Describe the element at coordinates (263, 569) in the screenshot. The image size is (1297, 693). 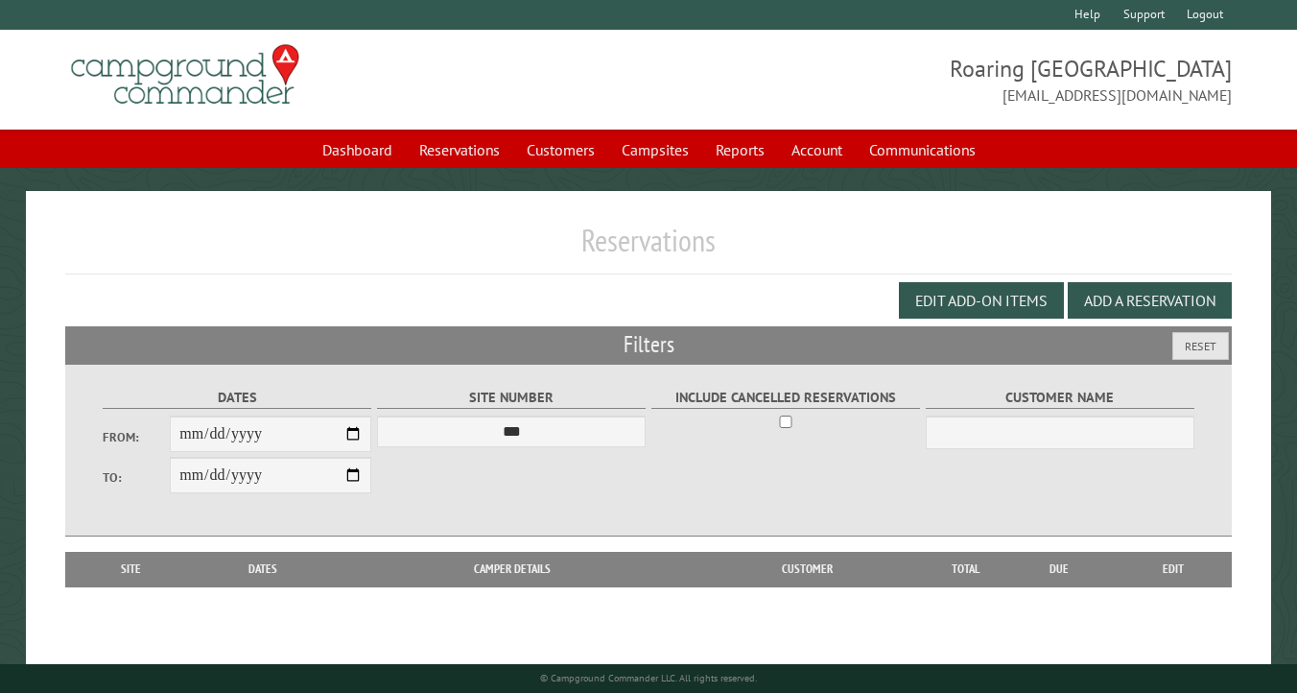
I see `th: Dates` at that location.